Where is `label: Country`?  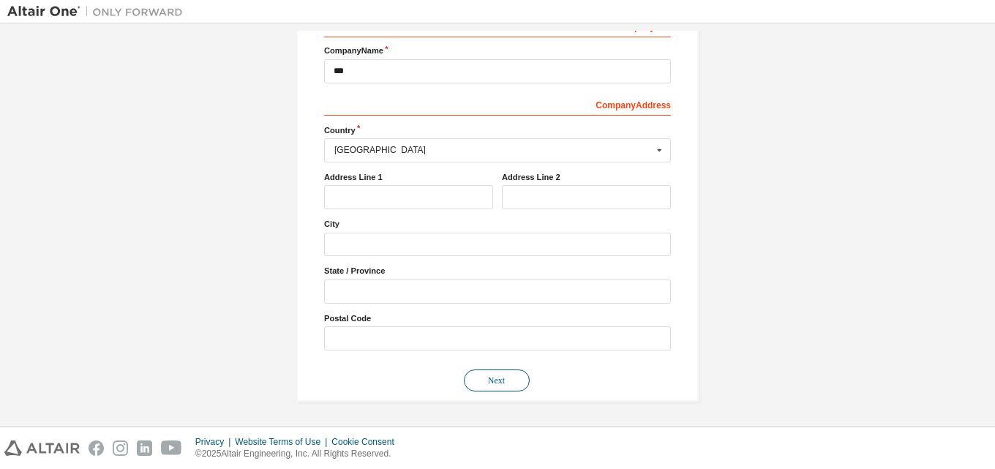
label: Country is located at coordinates (498, 130).